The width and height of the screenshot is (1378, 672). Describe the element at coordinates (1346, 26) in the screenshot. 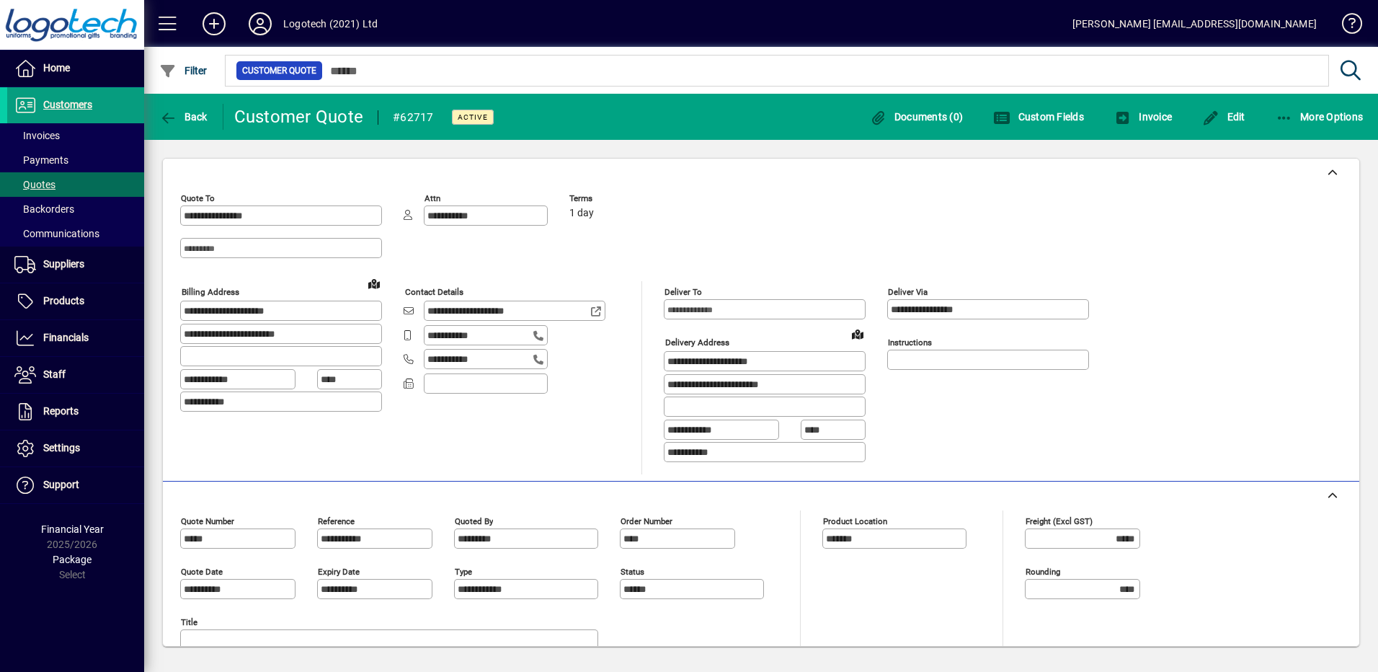

I see `a: Knowledge Base` at that location.